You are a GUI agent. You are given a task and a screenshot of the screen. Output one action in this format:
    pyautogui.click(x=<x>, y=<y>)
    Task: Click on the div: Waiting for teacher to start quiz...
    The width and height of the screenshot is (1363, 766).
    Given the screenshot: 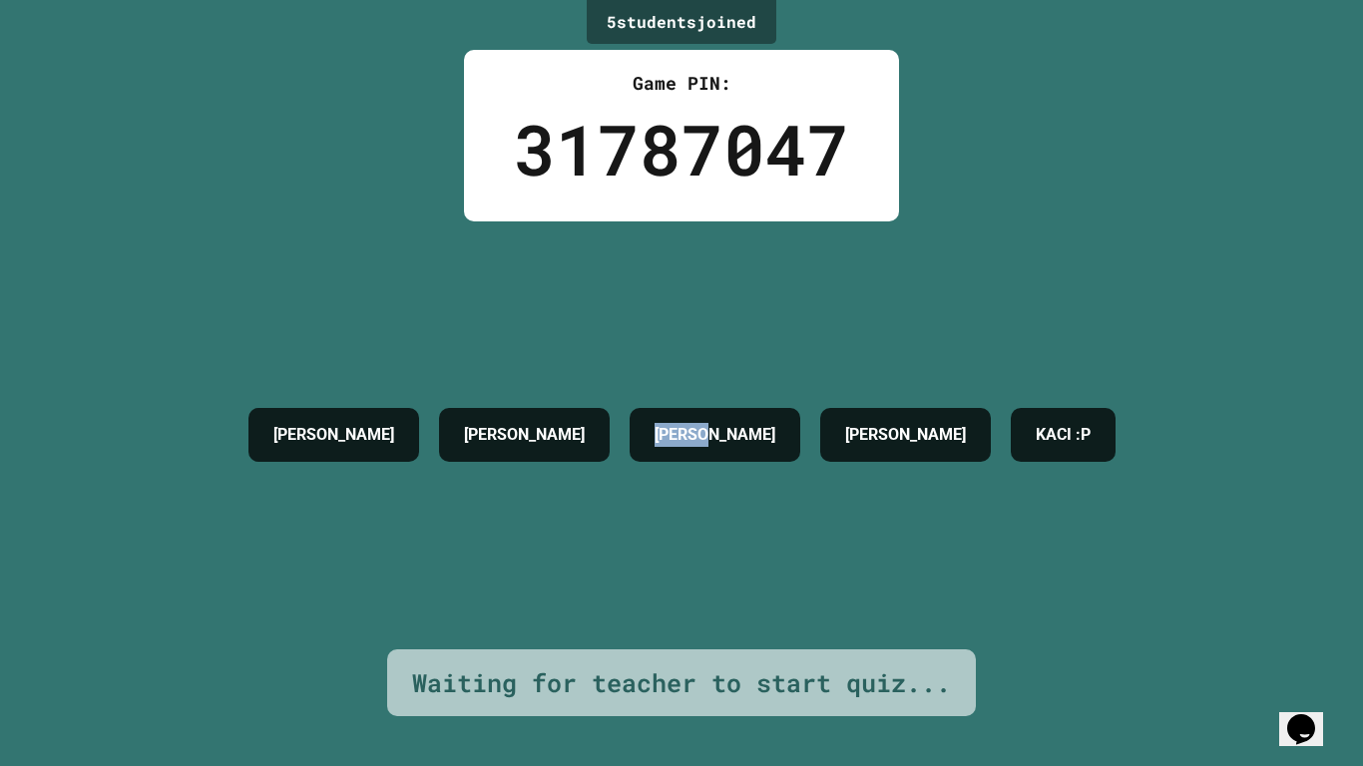 What is the action you would take?
    pyautogui.click(x=682, y=684)
    